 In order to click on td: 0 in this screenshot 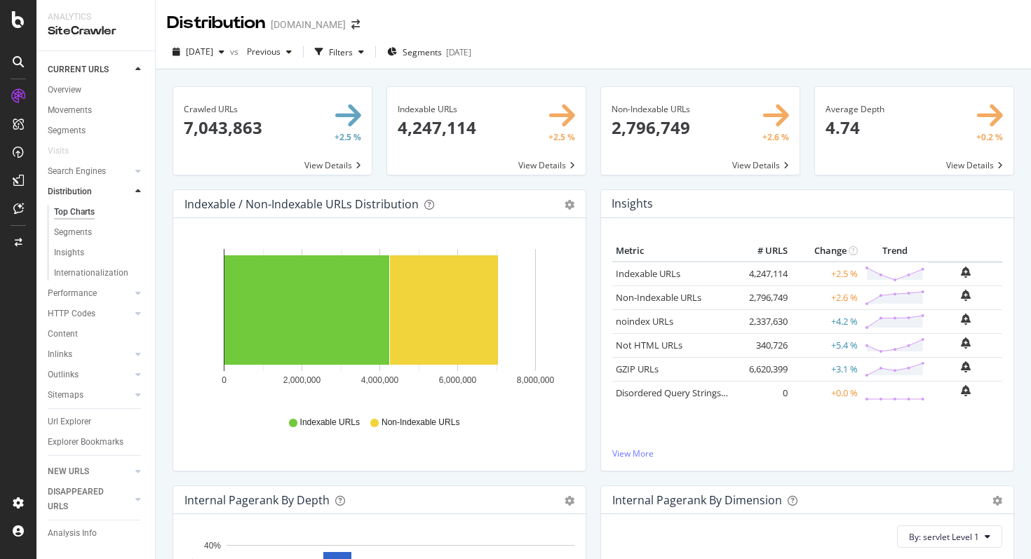, I will do `click(763, 393)`.